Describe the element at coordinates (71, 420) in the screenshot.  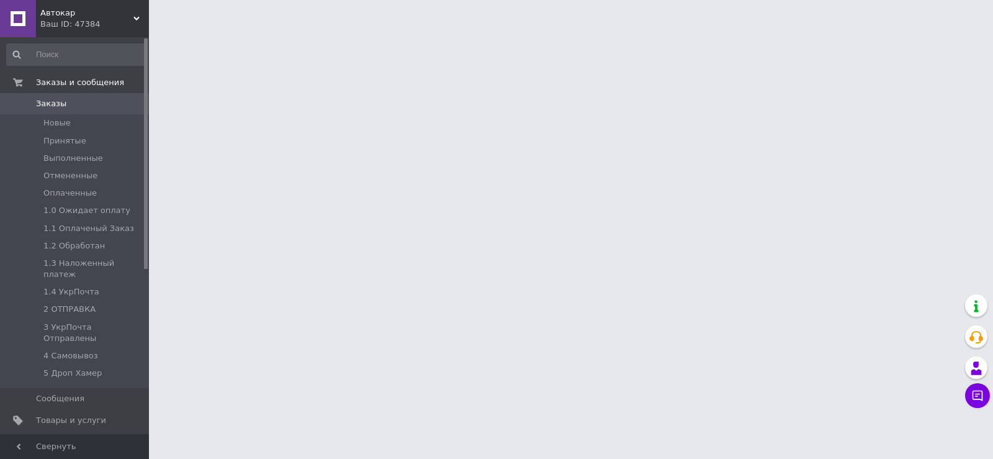
I see `span: Товары и услуги` at that location.